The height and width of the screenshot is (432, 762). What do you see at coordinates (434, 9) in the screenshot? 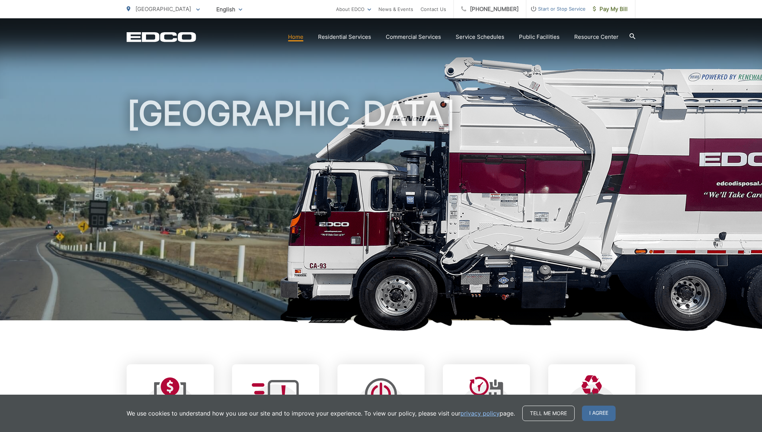
I see `a: Contact Us` at bounding box center [434, 9].